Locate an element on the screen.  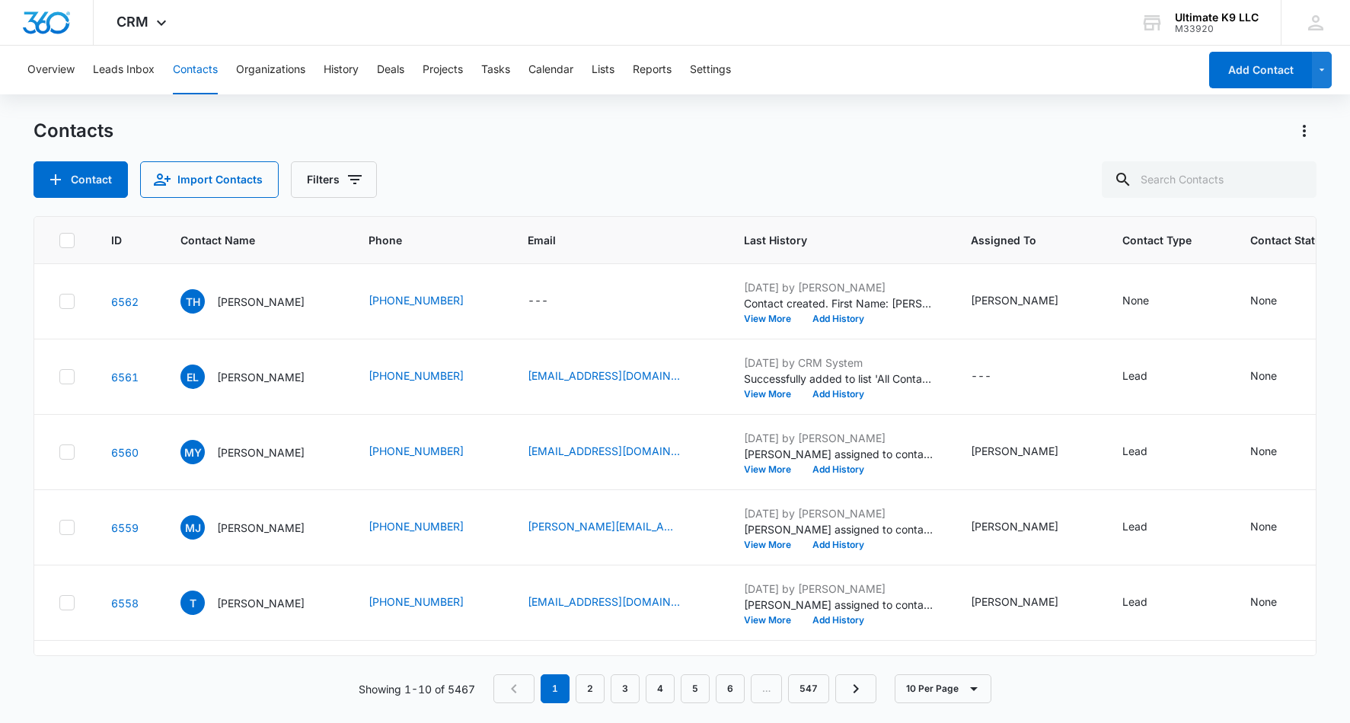
span: MJ is located at coordinates (193, 528).